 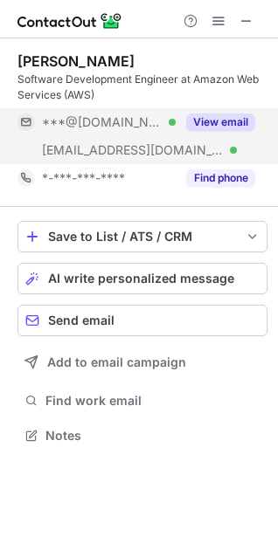 What do you see at coordinates (142, 237) in the screenshot?
I see `div: Save to List / ATS / CRM` at bounding box center [142, 237].